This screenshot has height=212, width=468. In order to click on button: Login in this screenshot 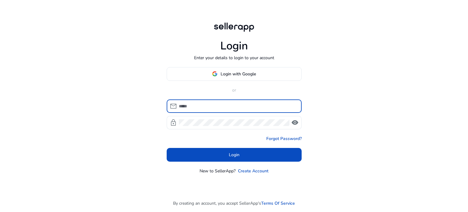, I will do `click(234, 154)`.